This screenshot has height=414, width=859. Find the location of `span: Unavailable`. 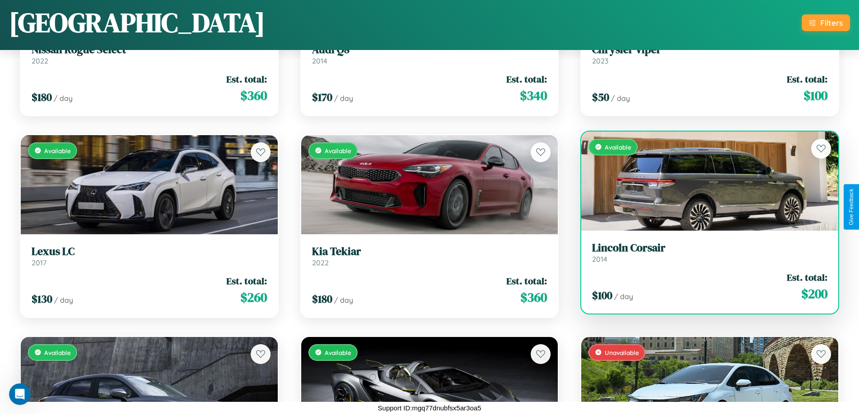

span: Unavailable is located at coordinates (622, 353).